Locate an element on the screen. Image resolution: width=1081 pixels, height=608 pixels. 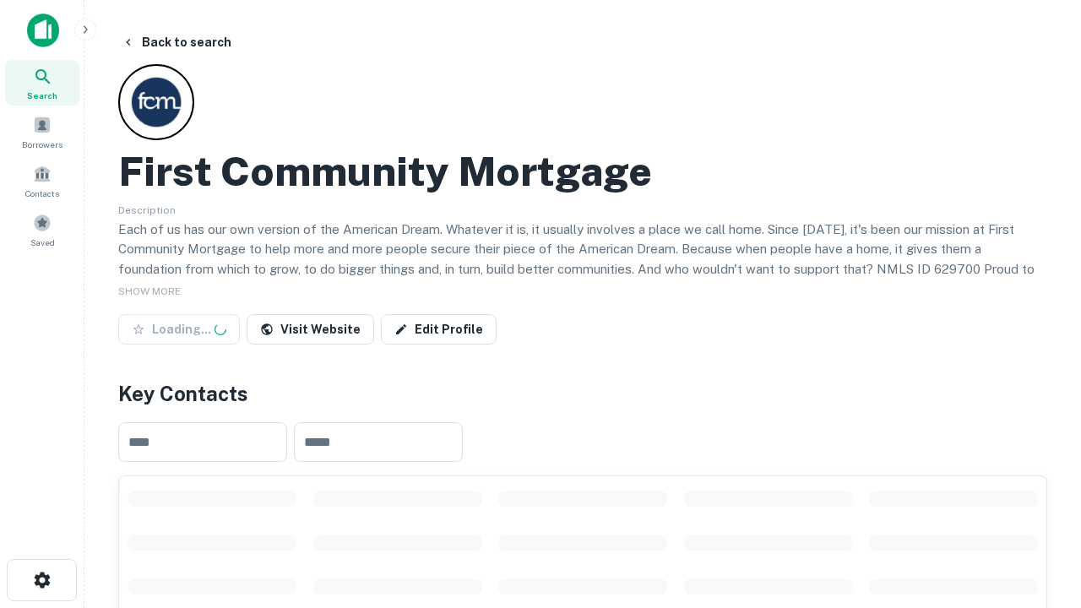
span: Description is located at coordinates (147, 210).